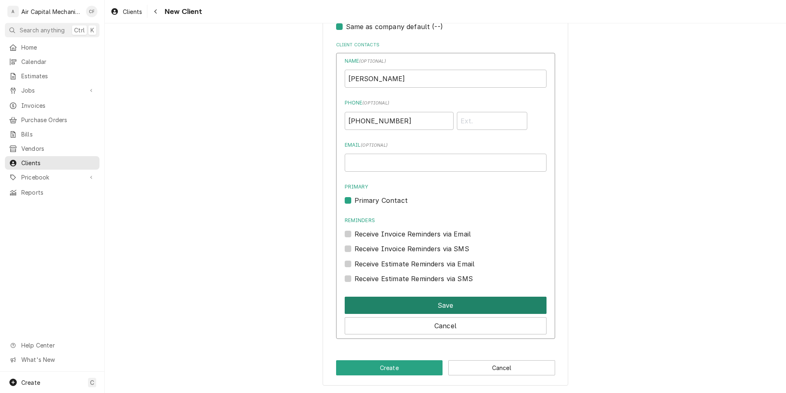 The image size is (786, 393). What do you see at coordinates (52, 134) in the screenshot?
I see `a: Bills` at bounding box center [52, 134].